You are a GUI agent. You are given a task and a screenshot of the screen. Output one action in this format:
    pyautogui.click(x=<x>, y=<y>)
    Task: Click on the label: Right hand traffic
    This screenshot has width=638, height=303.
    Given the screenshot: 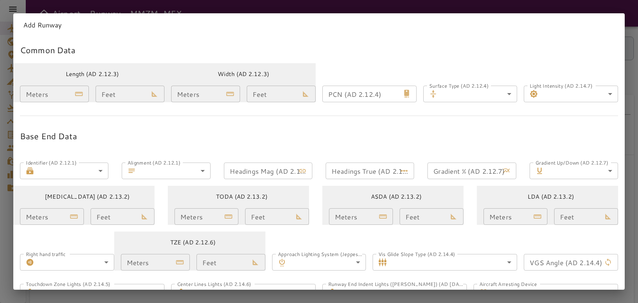 What is the action you would take?
    pyautogui.click(x=46, y=253)
    